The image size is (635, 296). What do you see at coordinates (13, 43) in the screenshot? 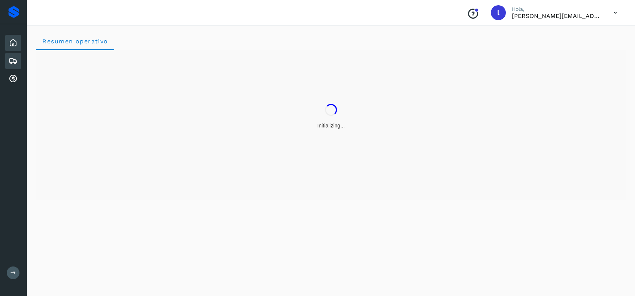
I see `div: Inicio` at bounding box center [13, 43].